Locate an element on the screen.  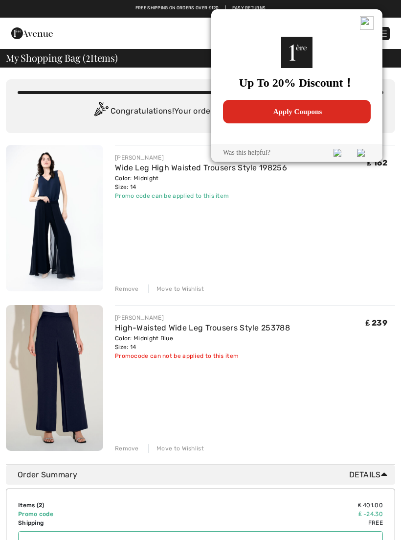
img: High-Waisted Wide Leg Trousers Style 253788 is located at coordinates (54, 378).